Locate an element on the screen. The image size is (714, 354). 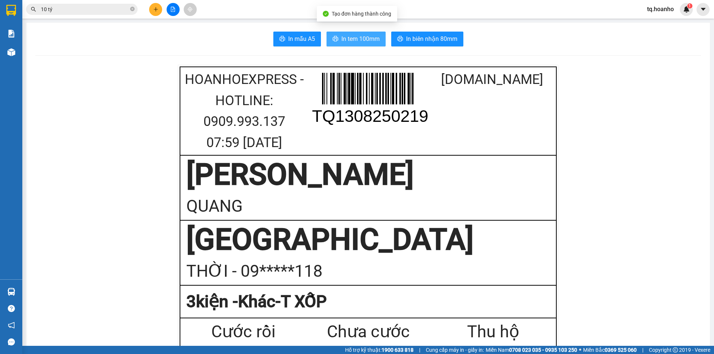
span: Miền Bắc is located at coordinates (610, 350).